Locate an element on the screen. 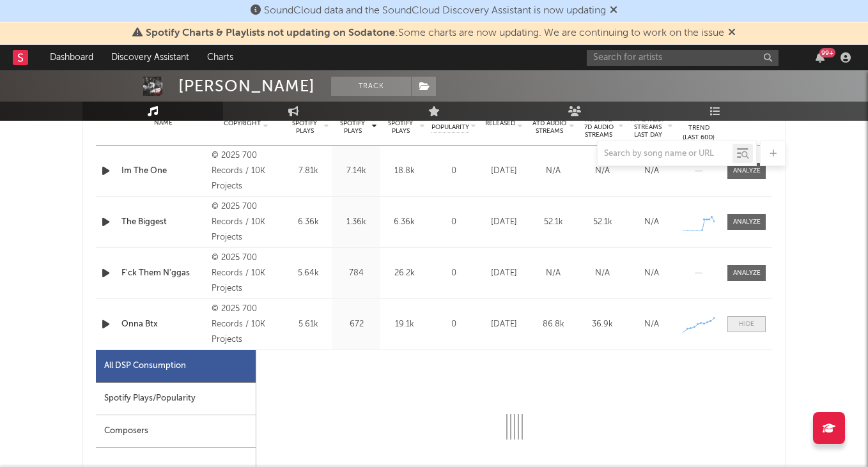 The image size is (868, 467). div: 672 is located at coordinates (356, 325).